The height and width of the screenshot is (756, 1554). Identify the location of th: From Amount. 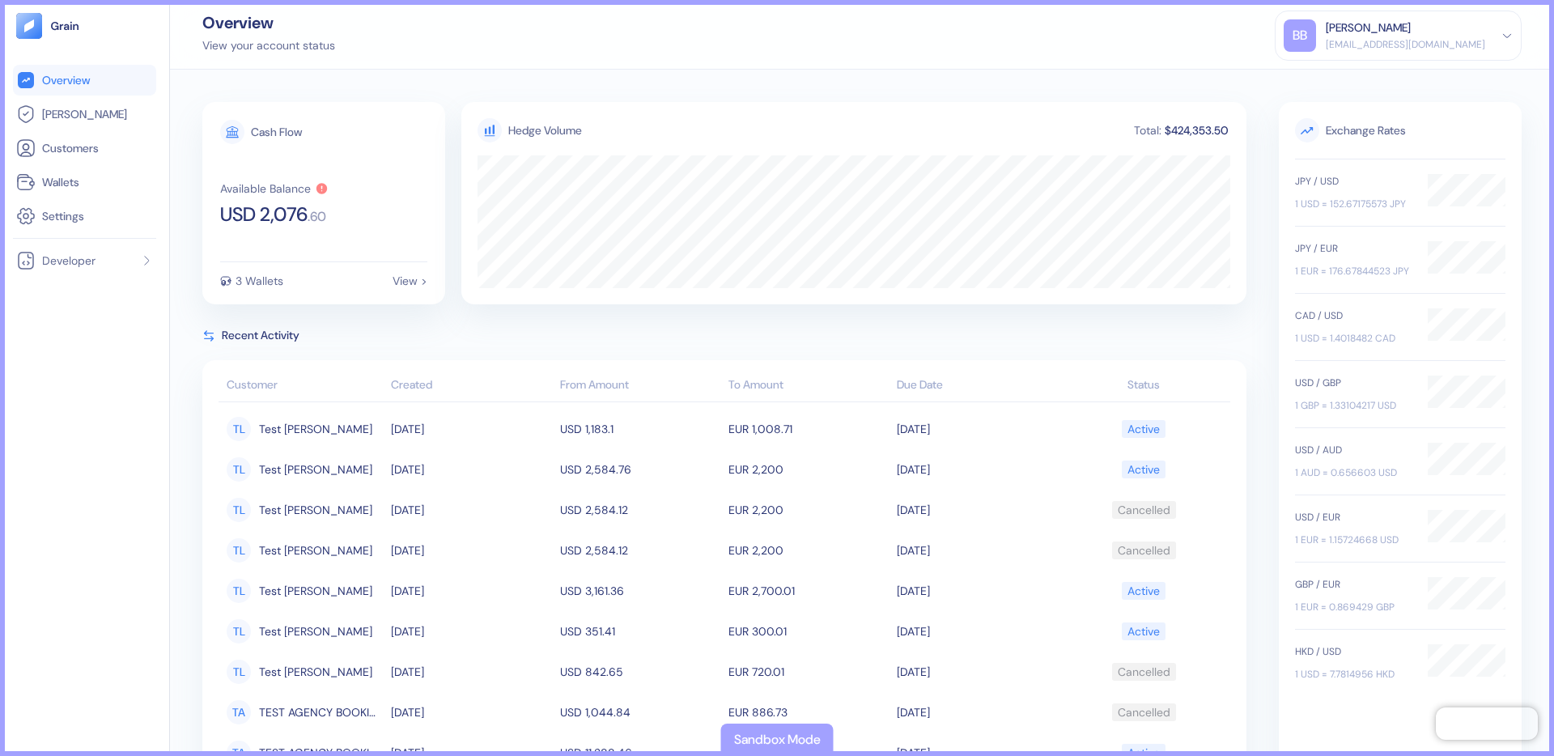
(640, 386).